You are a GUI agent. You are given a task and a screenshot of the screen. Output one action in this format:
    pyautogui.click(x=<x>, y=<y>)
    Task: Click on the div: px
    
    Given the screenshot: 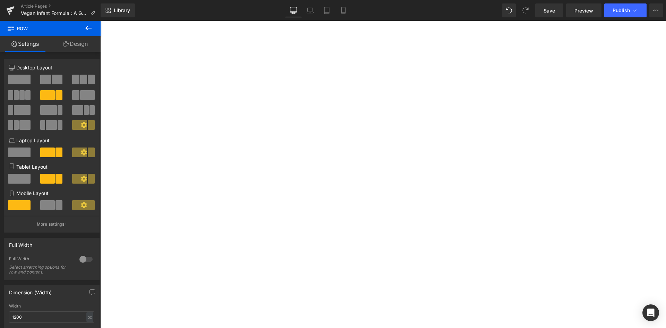 What is the action you would take?
    pyautogui.click(x=90, y=317)
    